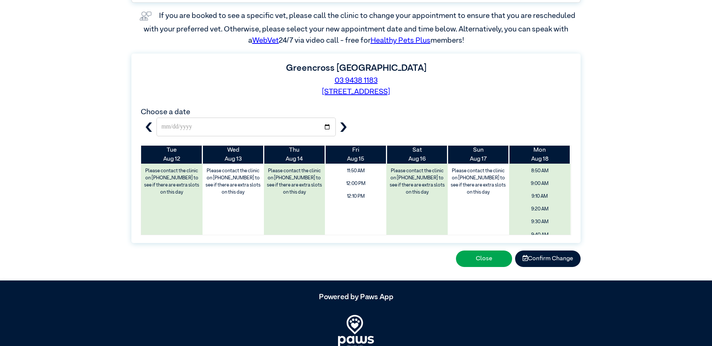 The image size is (712, 346). I want to click on label: Choose a date, so click(165, 112).